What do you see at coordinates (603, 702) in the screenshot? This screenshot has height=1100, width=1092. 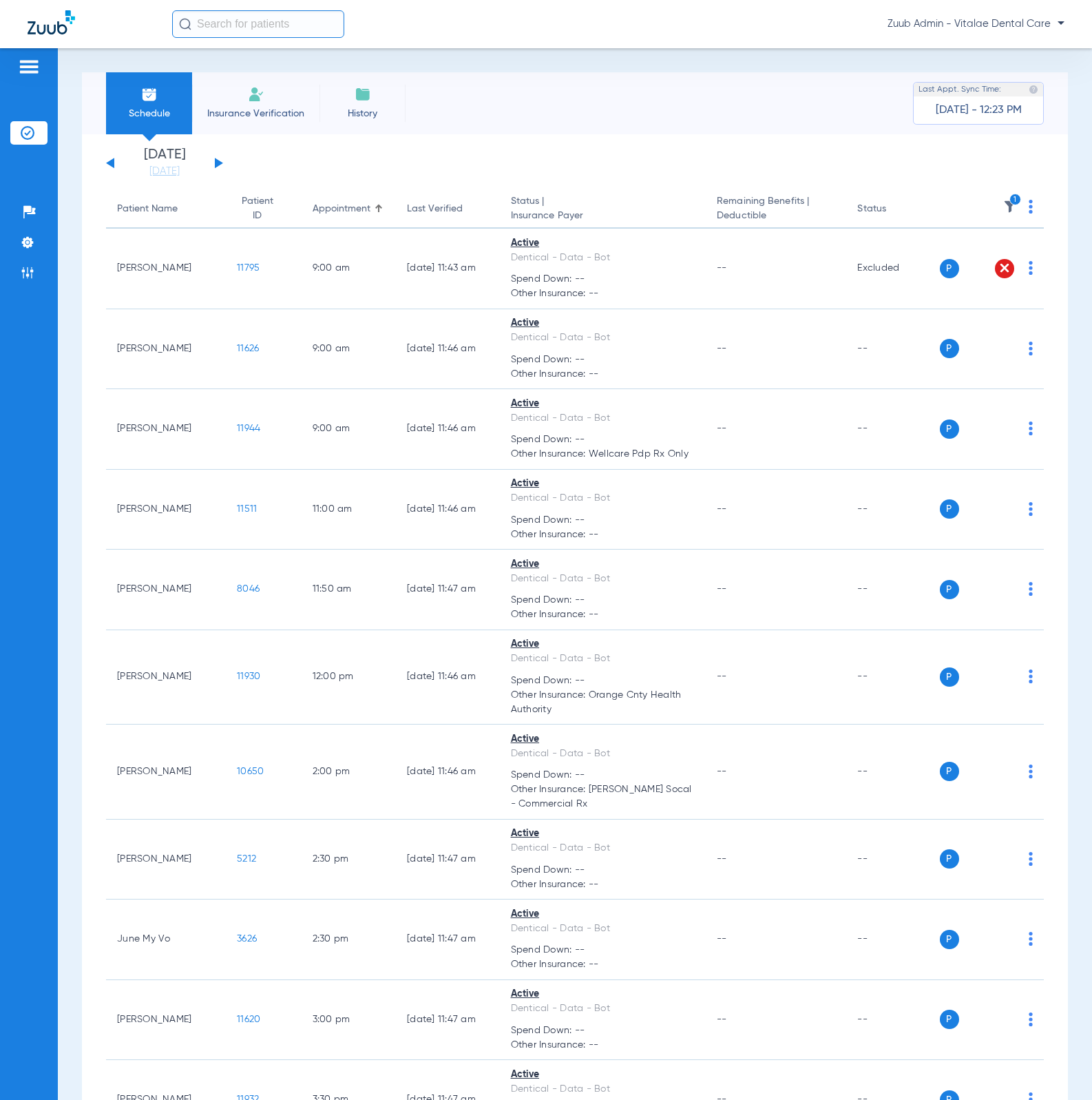 I see `span: Other Insurance: Orange Cnty Health Authority` at bounding box center [603, 702].